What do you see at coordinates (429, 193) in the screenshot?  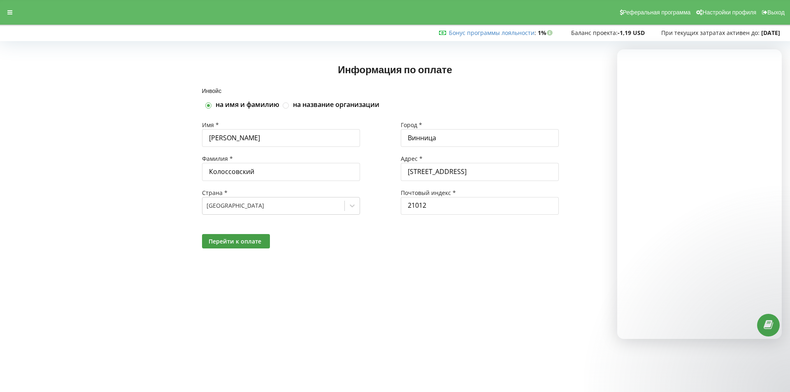 I see `span: Почтовый индекс *` at bounding box center [429, 193].